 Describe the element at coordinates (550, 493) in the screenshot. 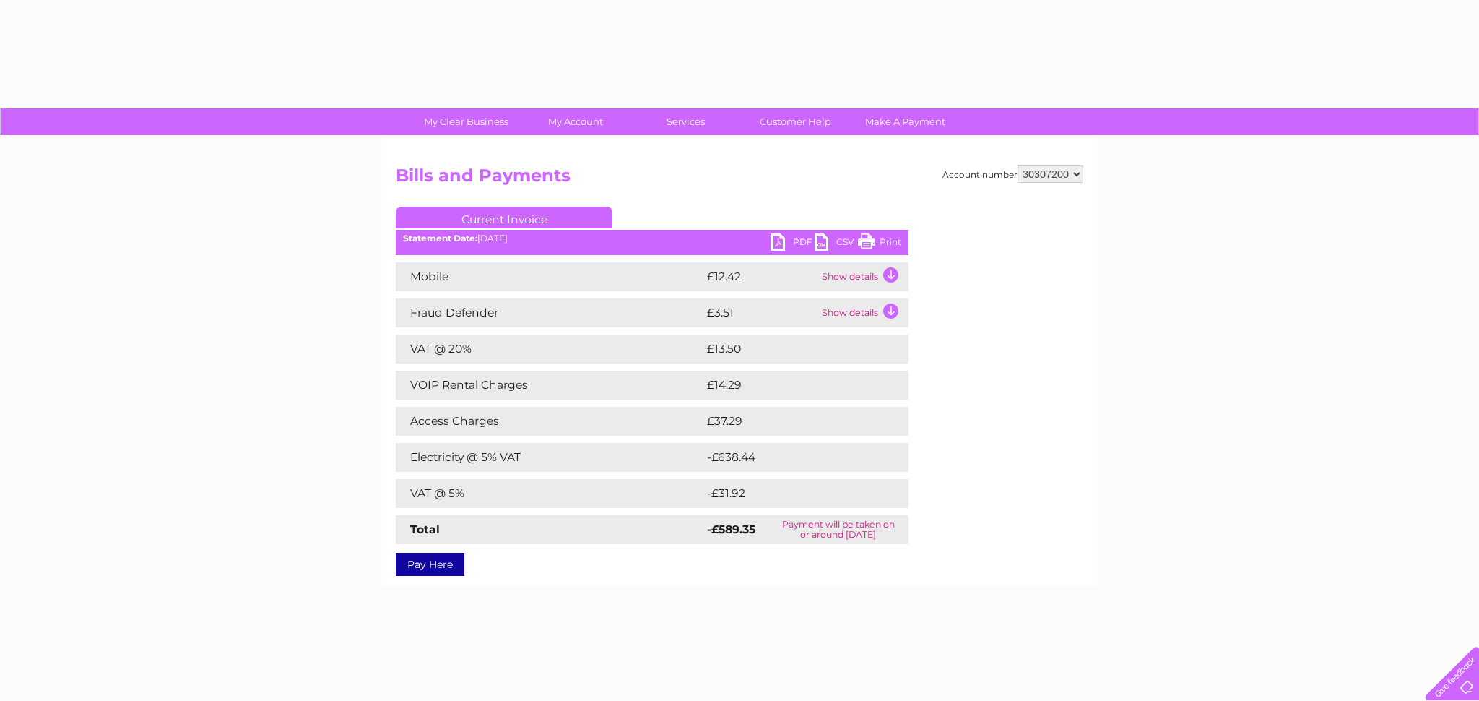

I see `td: VAT @ 5%` at that location.